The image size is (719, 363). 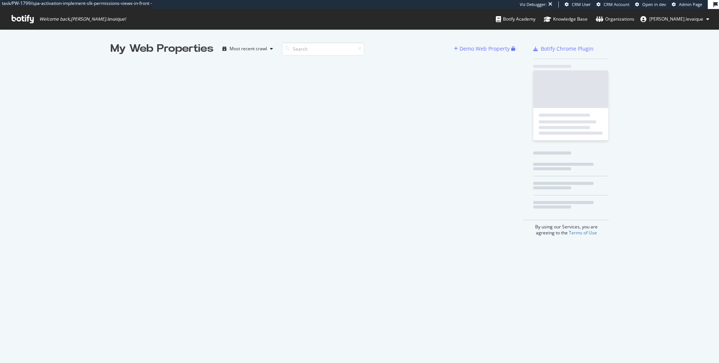 I want to click on a: CRM User, so click(x=578, y=4).